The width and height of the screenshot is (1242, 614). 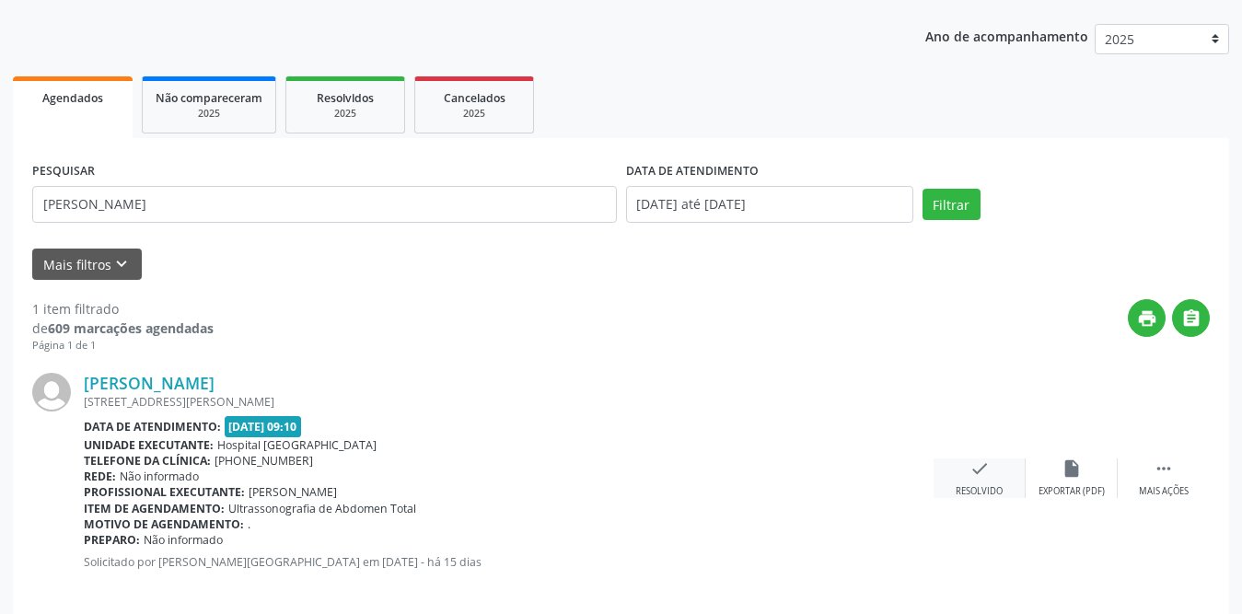 I want to click on span: Resolvidos, so click(x=345, y=98).